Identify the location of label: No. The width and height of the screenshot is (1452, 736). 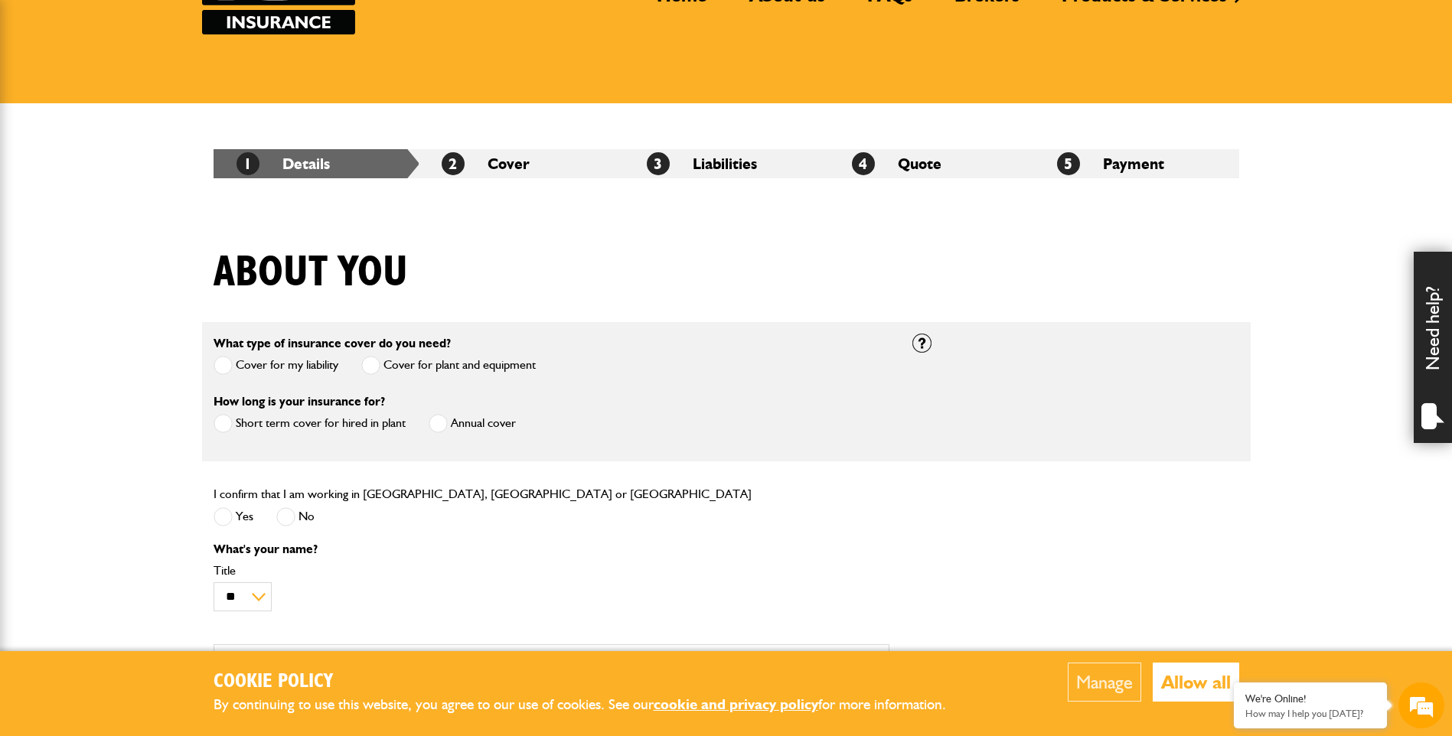
(295, 517).